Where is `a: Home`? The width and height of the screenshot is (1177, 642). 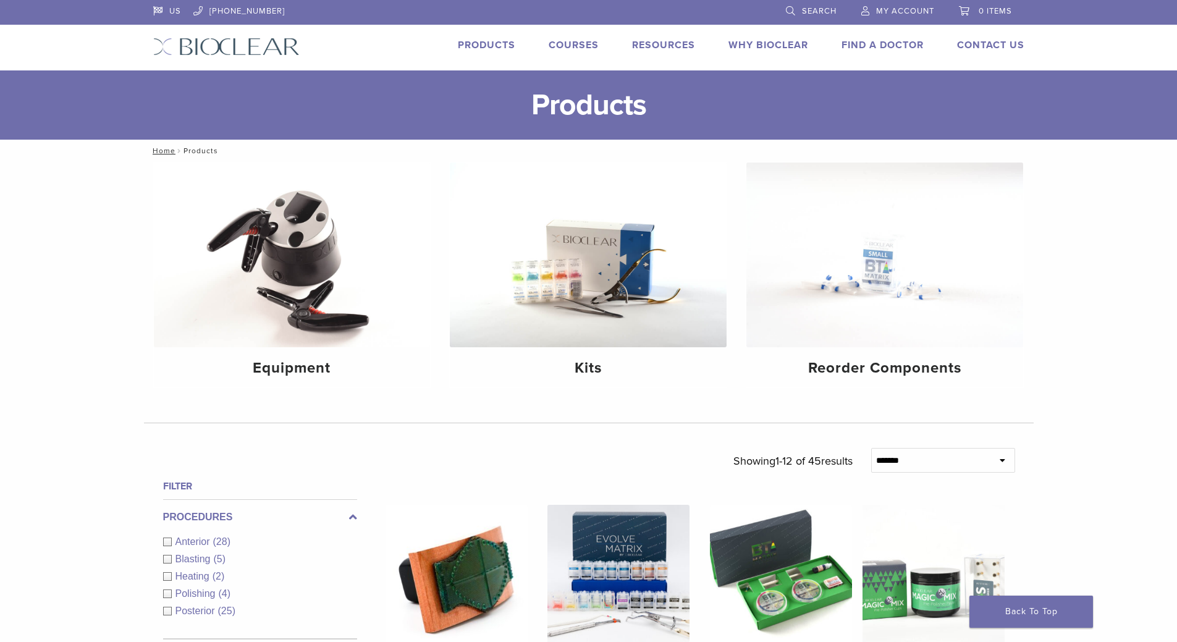
a: Home is located at coordinates (162, 151).